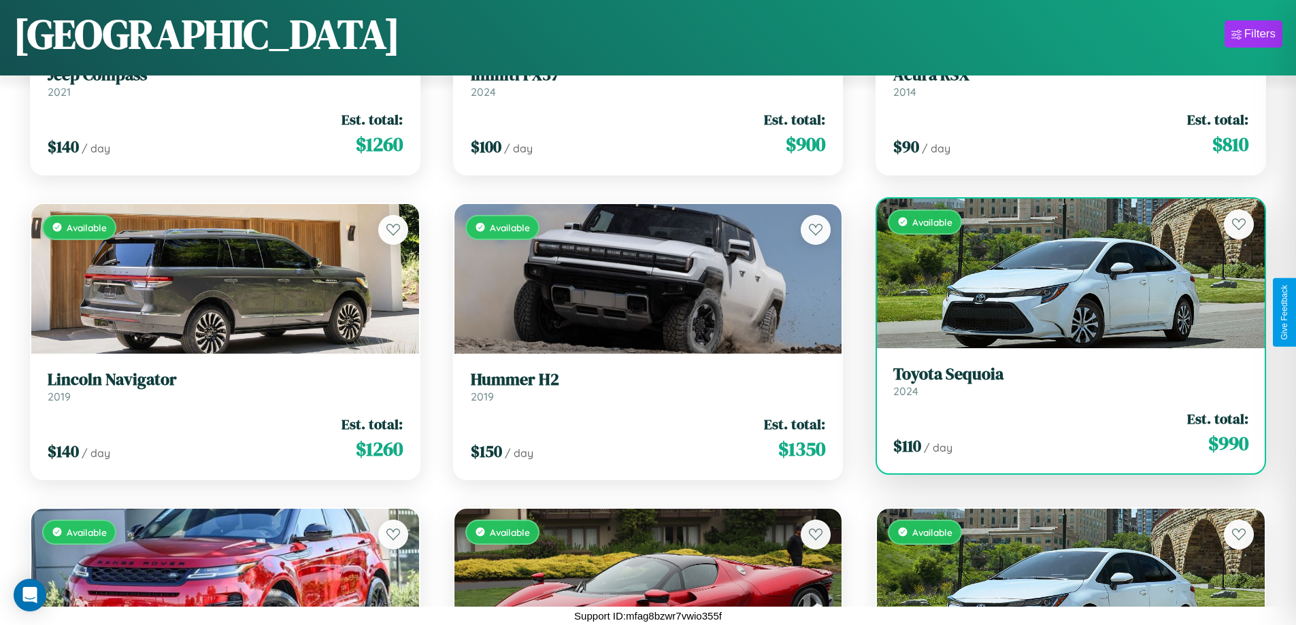  What do you see at coordinates (1260, 34) in the screenshot?
I see `div: Filters` at bounding box center [1260, 34].